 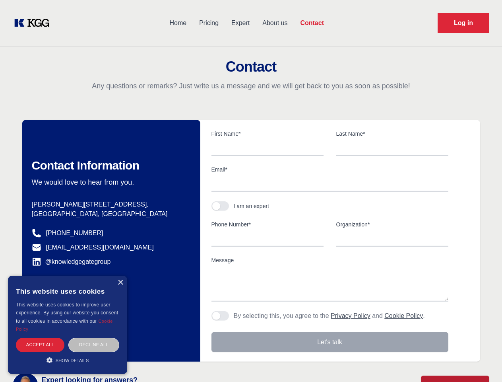 What do you see at coordinates (67, 312) in the screenshot?
I see `span: This website uses cookies to improve user experience. By using our website you consent to all coo...` at bounding box center [67, 312].